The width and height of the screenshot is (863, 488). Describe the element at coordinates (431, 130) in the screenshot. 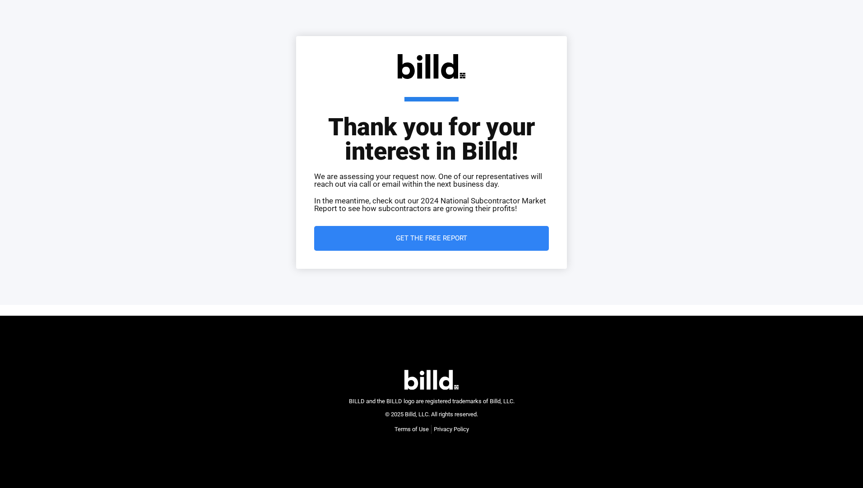

I see `h1: Thank you for your interest in Billd!` at that location.